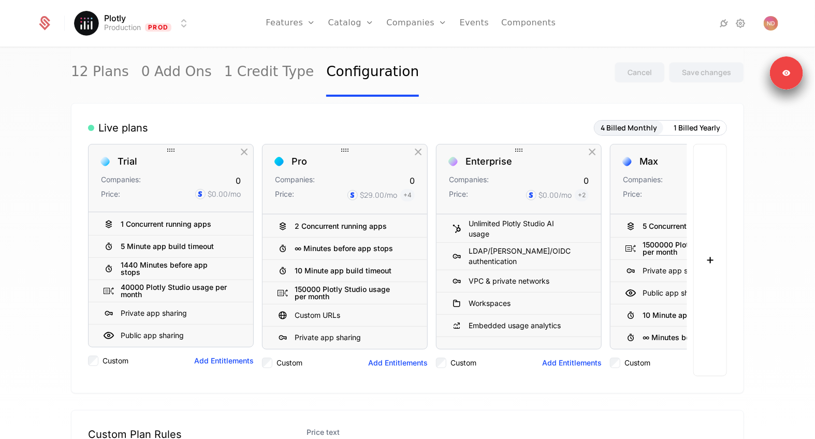 This screenshot has height=439, width=815. Describe the element at coordinates (299, 161) in the screenshot. I see `div: Pro` at that location.